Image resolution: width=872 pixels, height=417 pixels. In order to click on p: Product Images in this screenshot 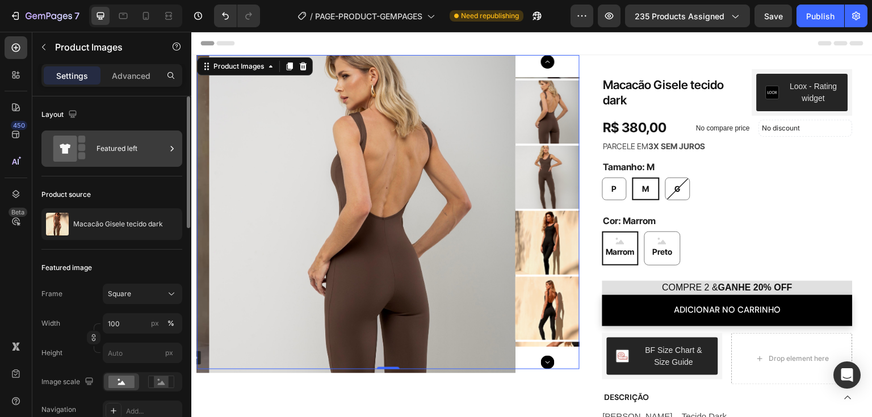, I will do `click(103, 47)`.